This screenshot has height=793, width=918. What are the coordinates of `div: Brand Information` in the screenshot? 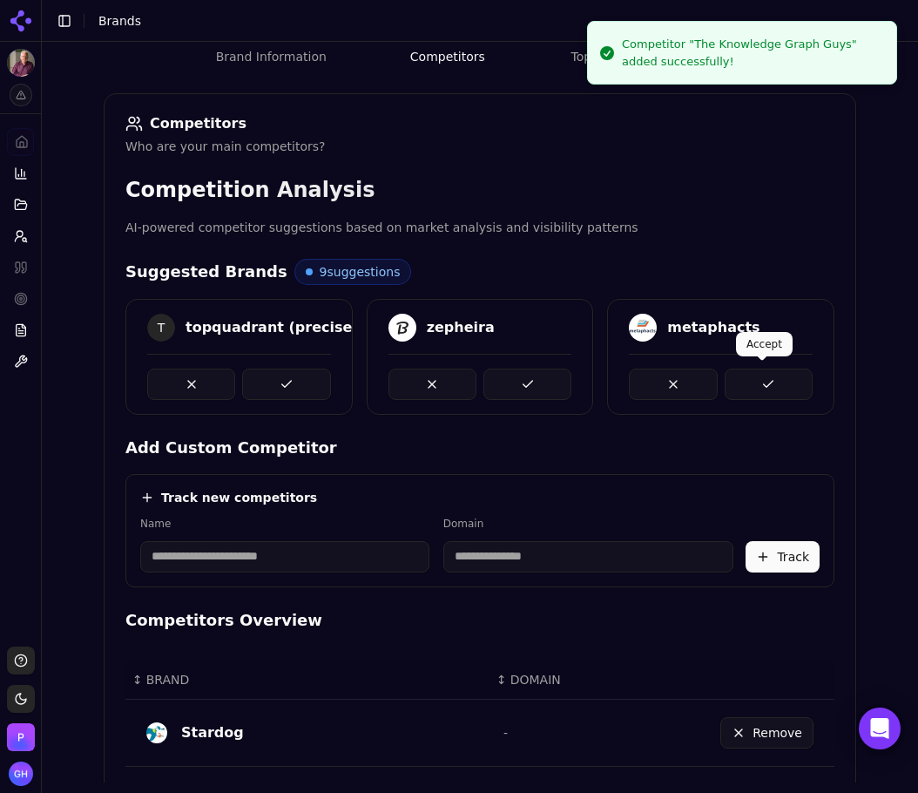 It's located at (271, 57).